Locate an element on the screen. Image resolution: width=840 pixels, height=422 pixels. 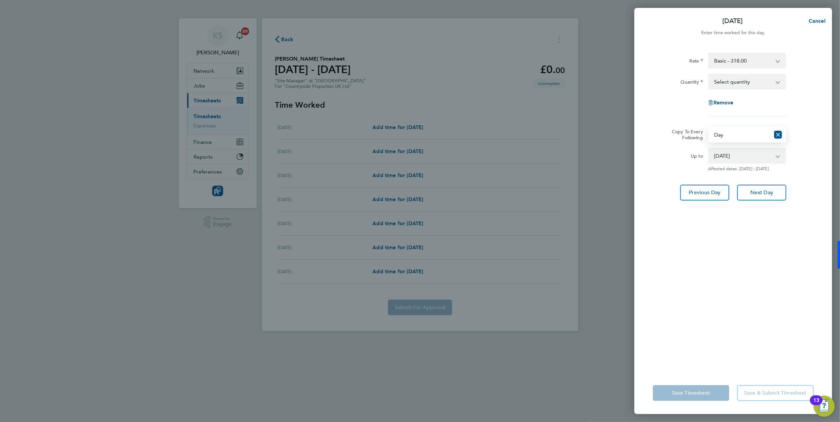
button: Previous Day is located at coordinates (704, 193).